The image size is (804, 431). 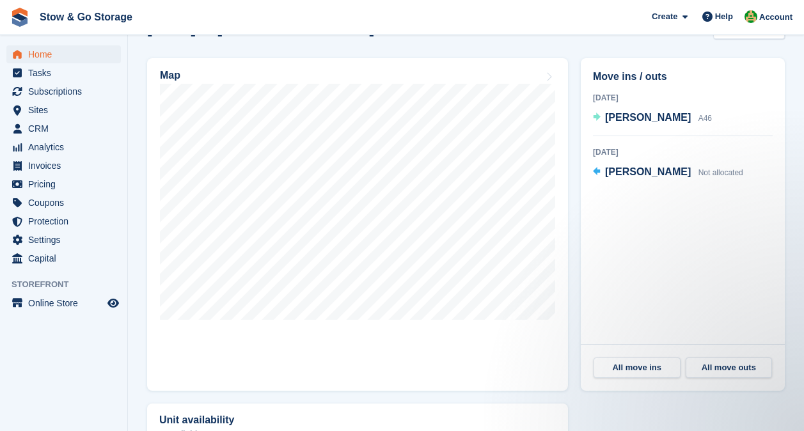 I want to click on span: Protection, so click(x=67, y=221).